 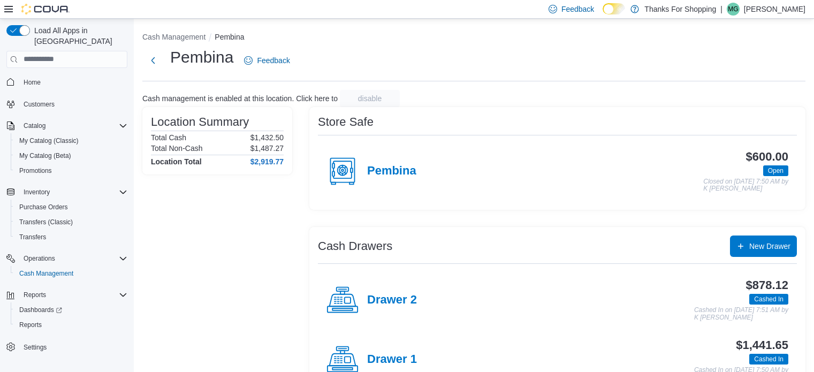 What do you see at coordinates (392, 360) in the screenshot?
I see `h4: Drawer 1` at bounding box center [392, 360].